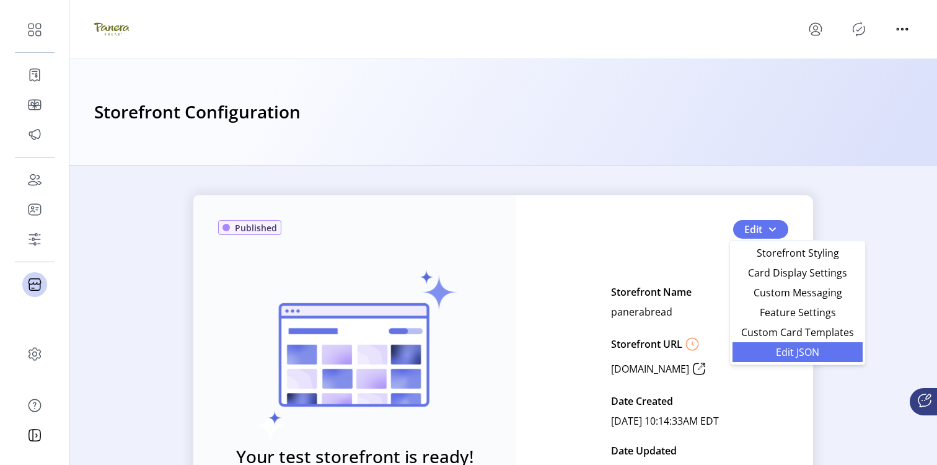  What do you see at coordinates (256, 227) in the screenshot?
I see `span: Published` at bounding box center [256, 227].